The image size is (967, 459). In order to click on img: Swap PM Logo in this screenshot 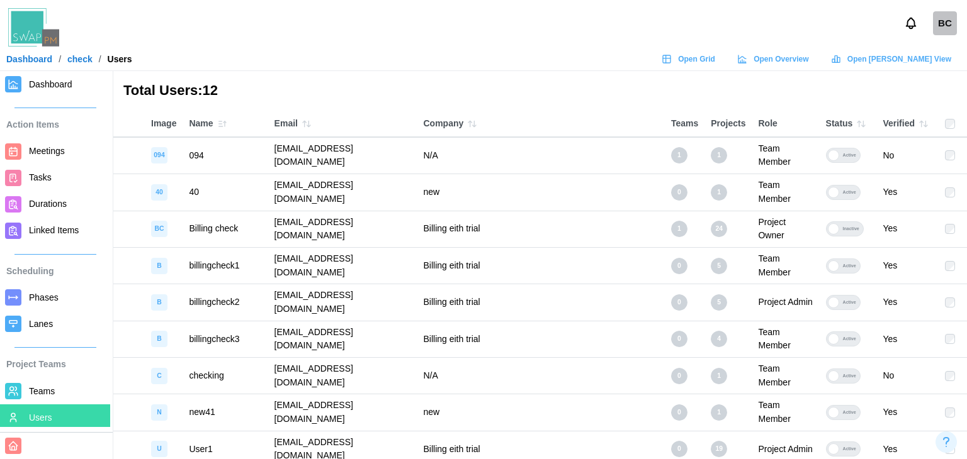, I will do `click(33, 27)`.